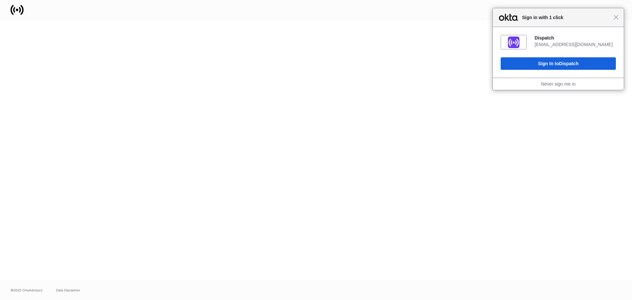 The image size is (632, 300). Describe the element at coordinates (616, 17) in the screenshot. I see `span: Close` at that location.